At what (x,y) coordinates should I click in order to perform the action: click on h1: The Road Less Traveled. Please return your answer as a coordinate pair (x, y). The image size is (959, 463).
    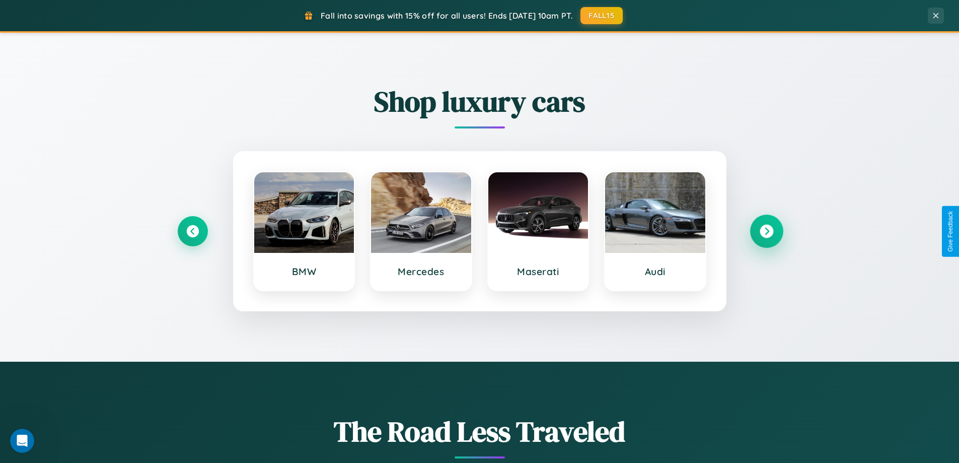
    Looking at the image, I should click on (480, 431).